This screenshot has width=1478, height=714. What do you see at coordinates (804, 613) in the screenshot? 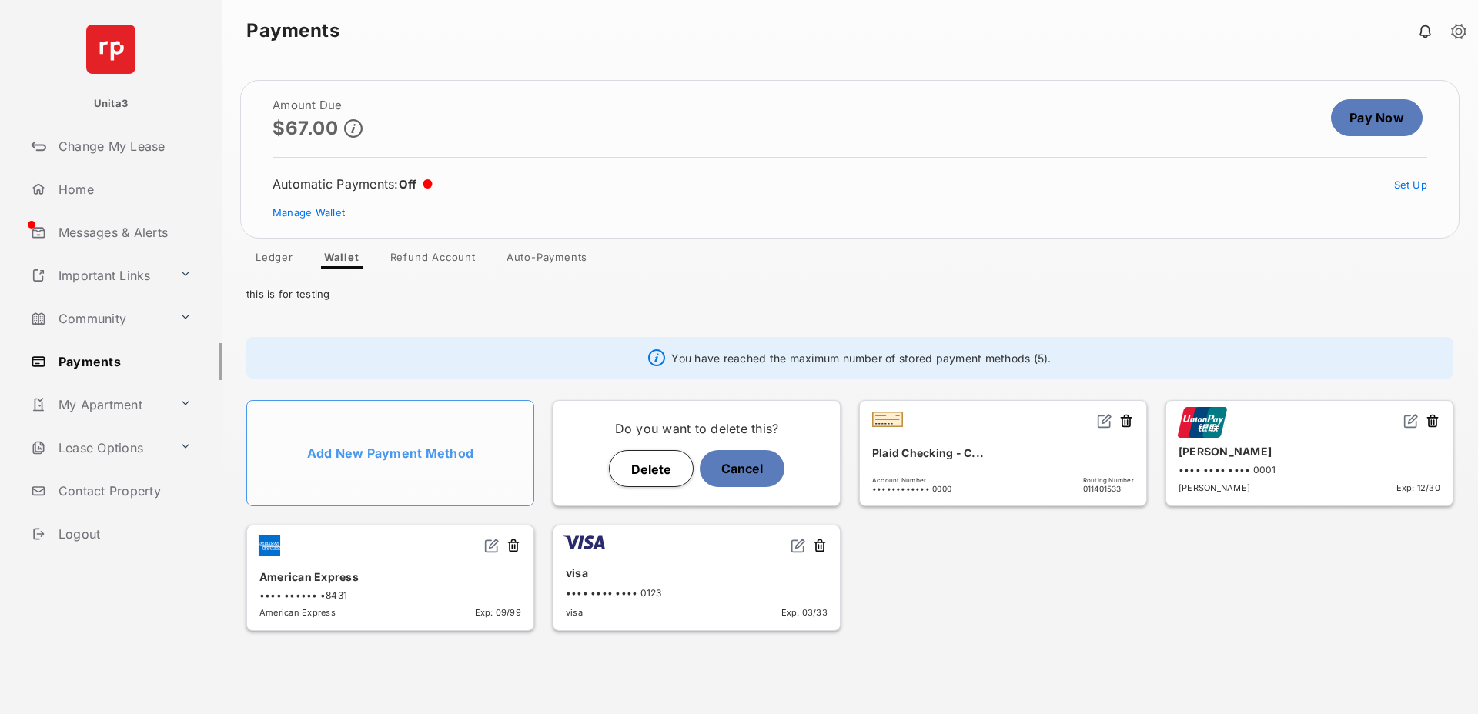
I see `span: Exp: 03/33` at bounding box center [804, 613].